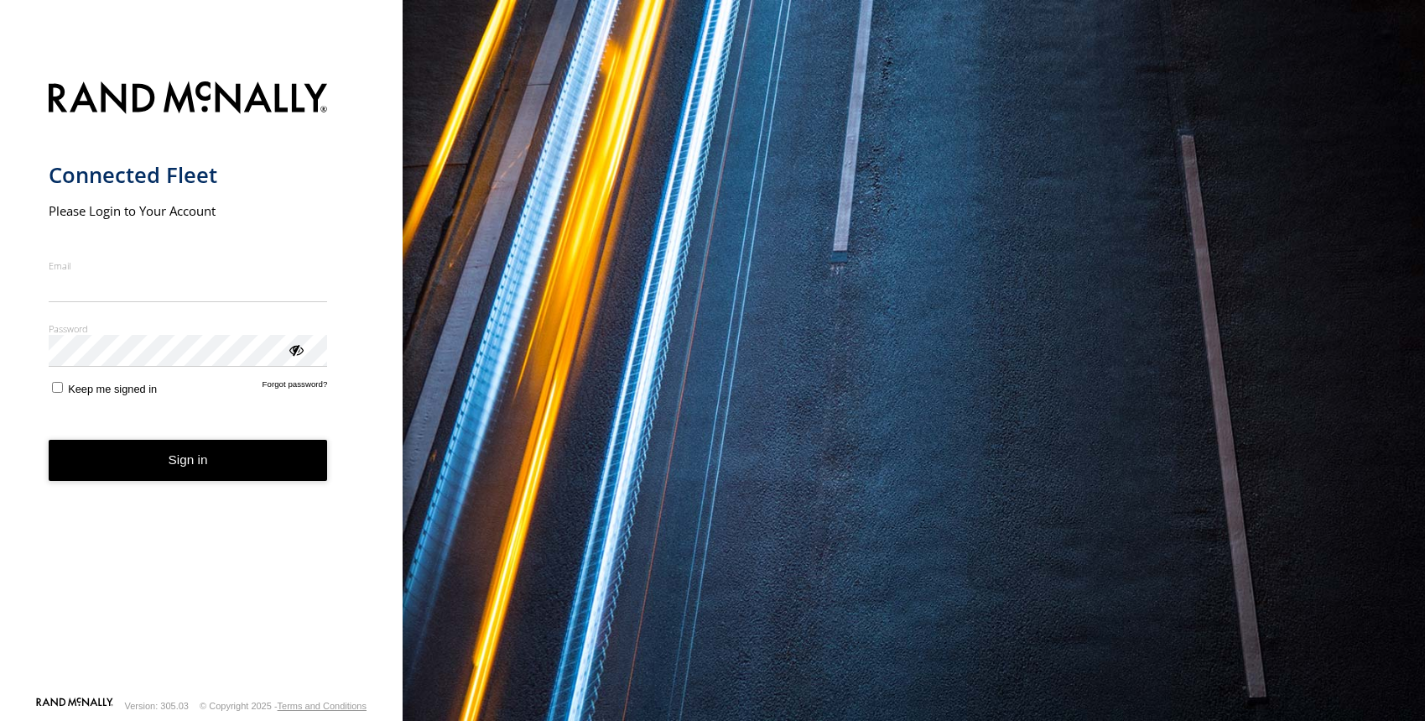 Image resolution: width=1425 pixels, height=721 pixels. I want to click on input: Keep me signed in, so click(57, 387).